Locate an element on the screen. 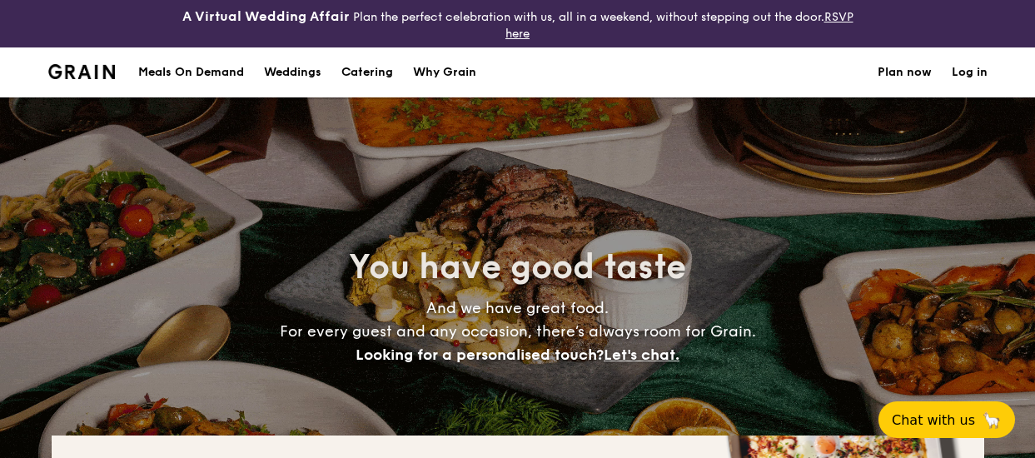 The image size is (1035, 458). h1: Catering is located at coordinates (367, 72).